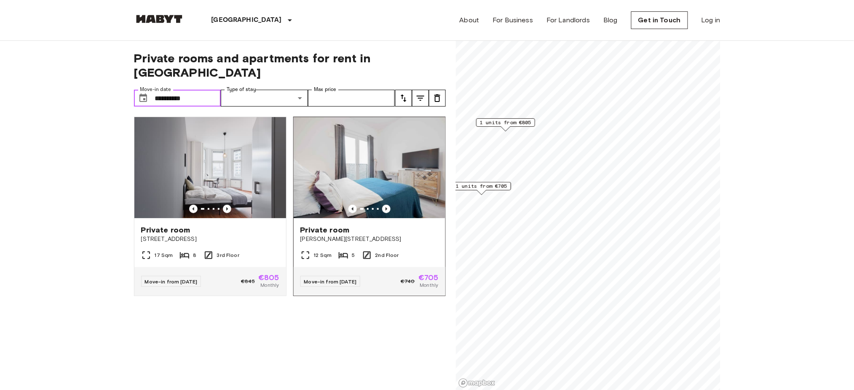 This screenshot has width=854, height=390. Describe the element at coordinates (228, 255) in the screenshot. I see `span: 3rd Floor` at that location.